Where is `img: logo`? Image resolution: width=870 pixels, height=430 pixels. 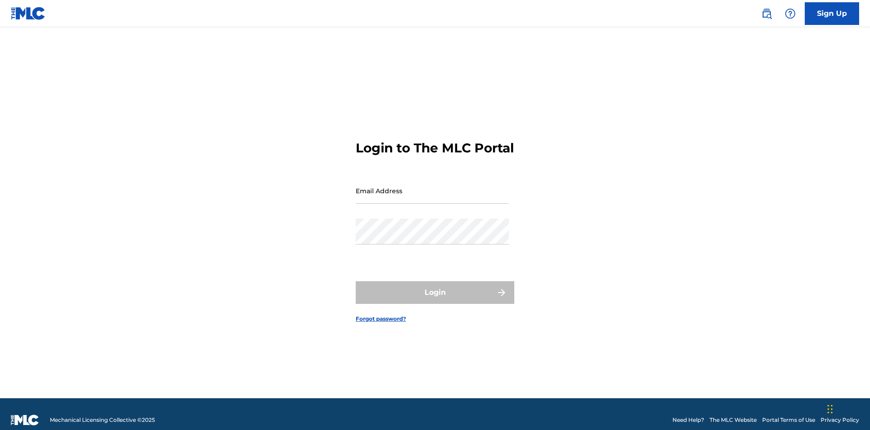
img: logo is located at coordinates (25, 420).